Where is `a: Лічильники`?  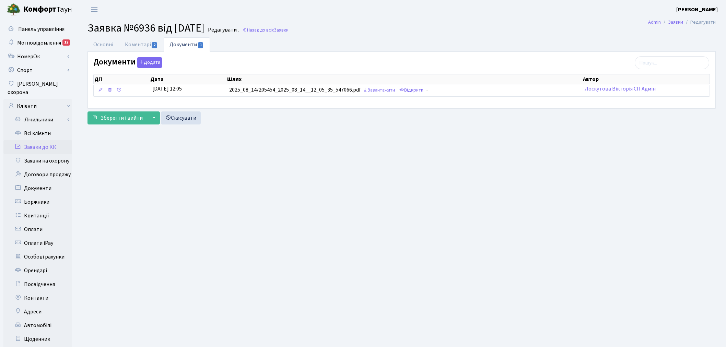
a: Лічильники is located at coordinates (40, 120).